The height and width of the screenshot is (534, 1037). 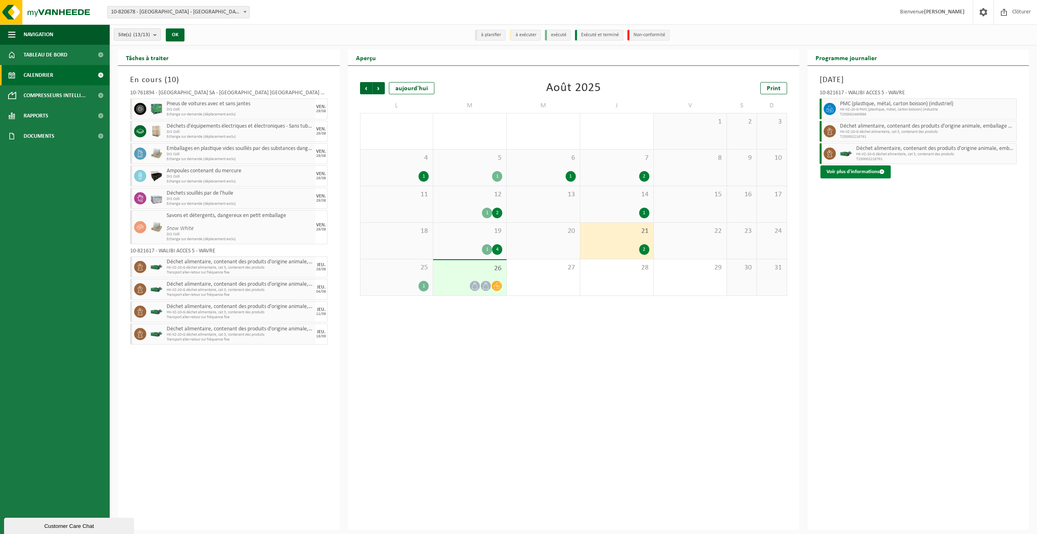 I want to click on span: 23, so click(x=741, y=231).